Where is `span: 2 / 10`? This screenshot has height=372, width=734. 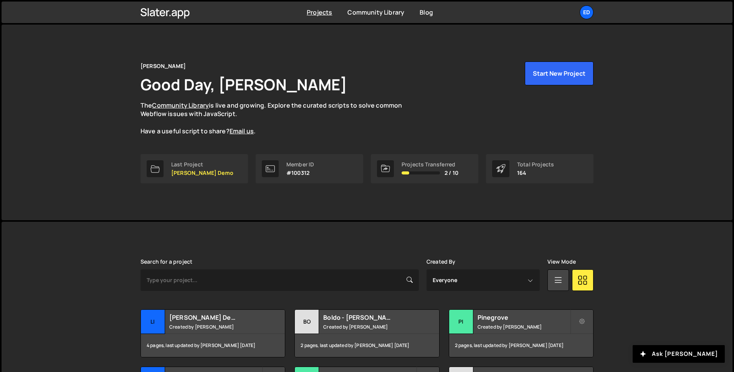 span: 2 / 10 is located at coordinates (452, 173).